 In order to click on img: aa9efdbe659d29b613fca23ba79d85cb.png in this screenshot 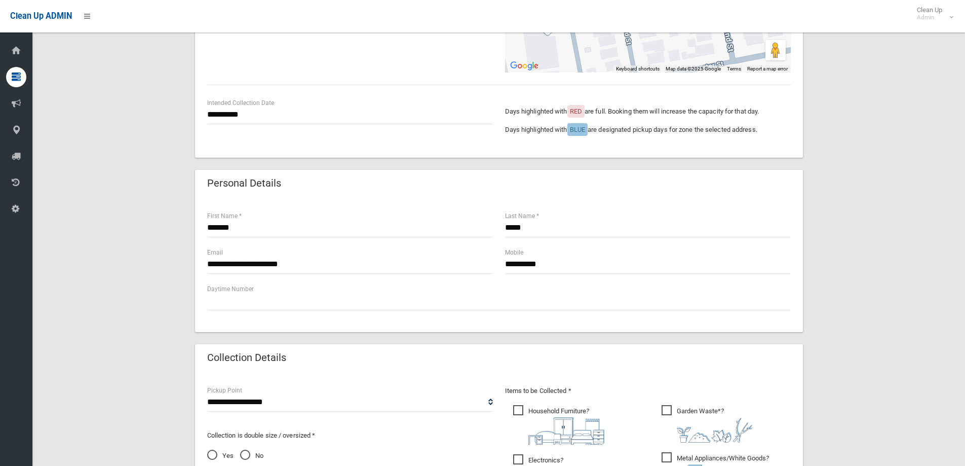, I will do `click(566, 431)`.